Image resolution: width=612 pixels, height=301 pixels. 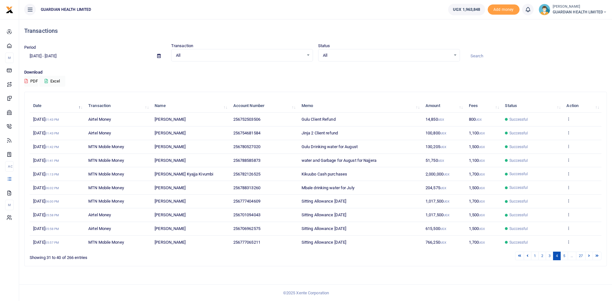 What do you see at coordinates (118, 106) in the screenshot?
I see `th: Transaction: activate to sort column ascending` at bounding box center [118, 106].